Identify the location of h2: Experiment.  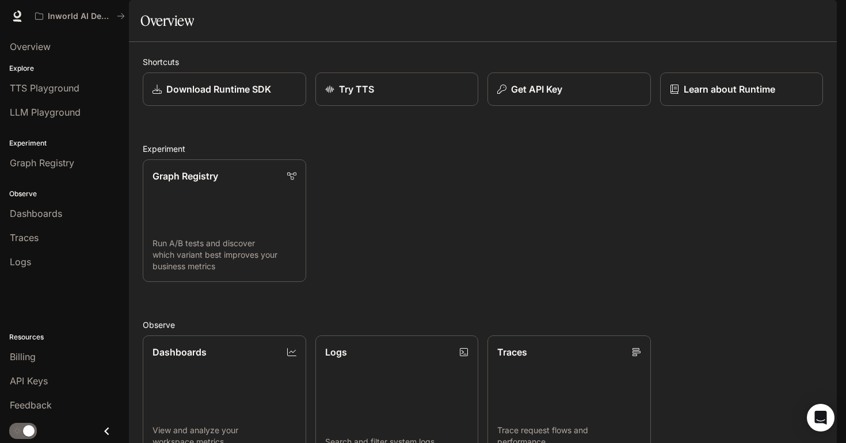
(483, 149).